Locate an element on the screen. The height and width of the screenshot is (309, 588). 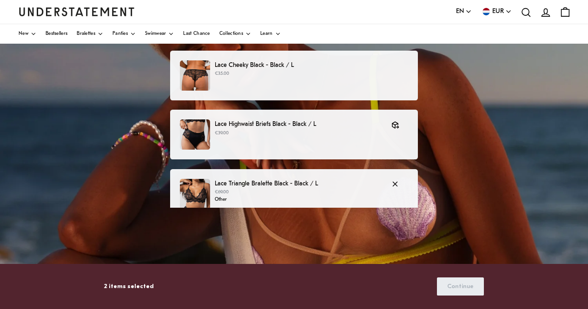
span: Bestsellers is located at coordinates (56, 34).